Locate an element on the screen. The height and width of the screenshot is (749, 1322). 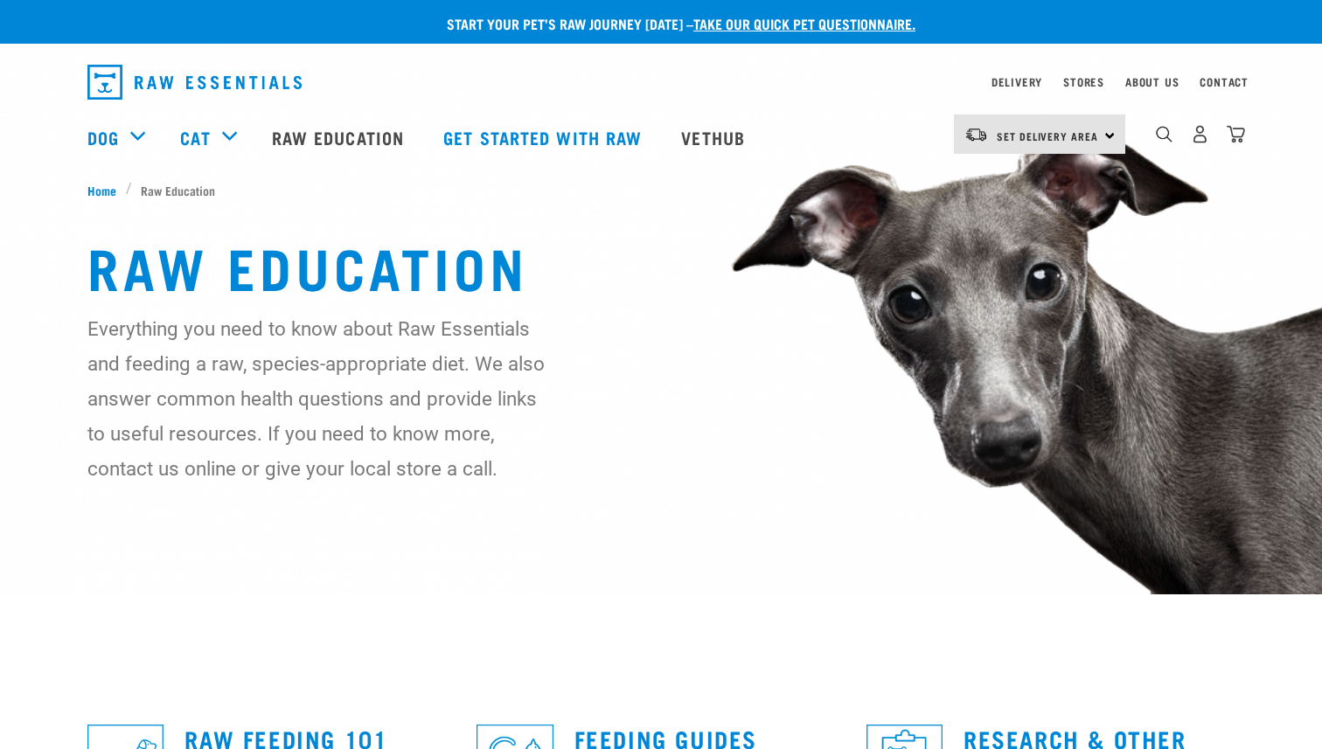
a: Delivery is located at coordinates (1017, 81).